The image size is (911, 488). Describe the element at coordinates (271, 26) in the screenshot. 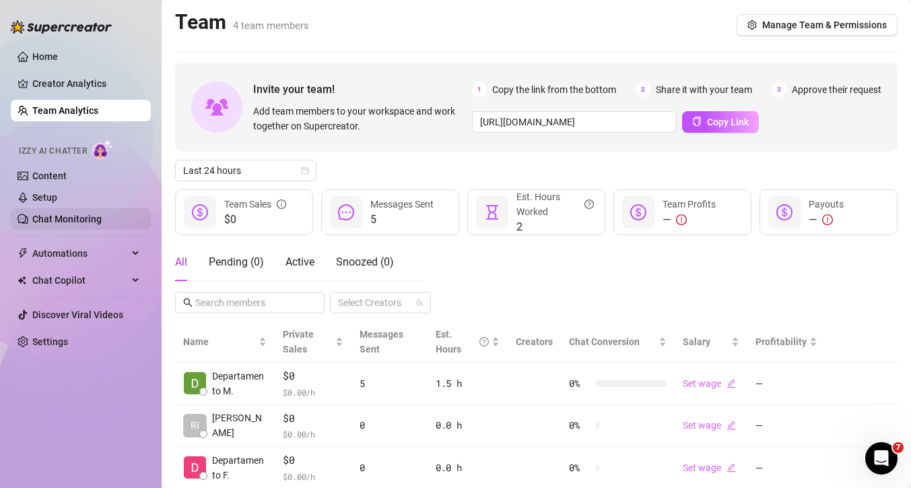

I see `span: 4 team members` at that location.